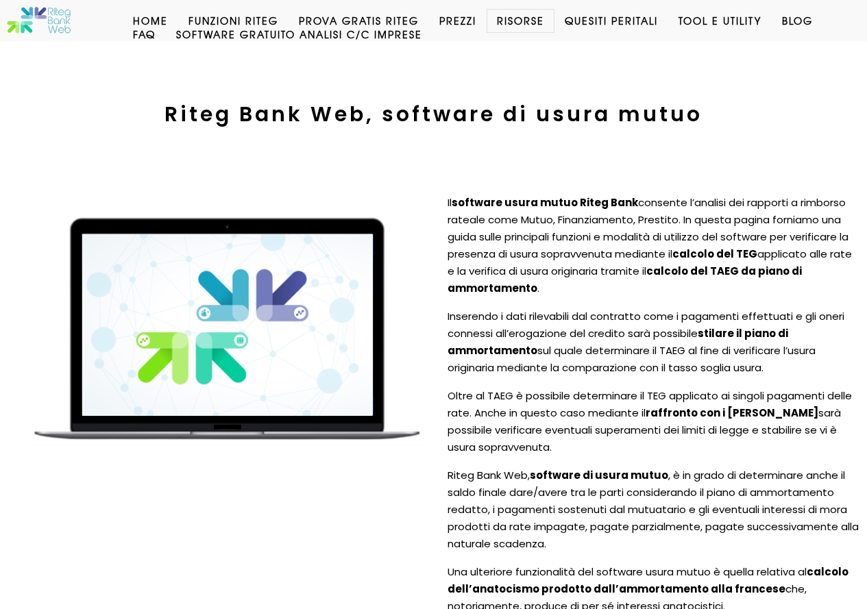  I want to click on a: Funzioni Riteg, so click(233, 21).